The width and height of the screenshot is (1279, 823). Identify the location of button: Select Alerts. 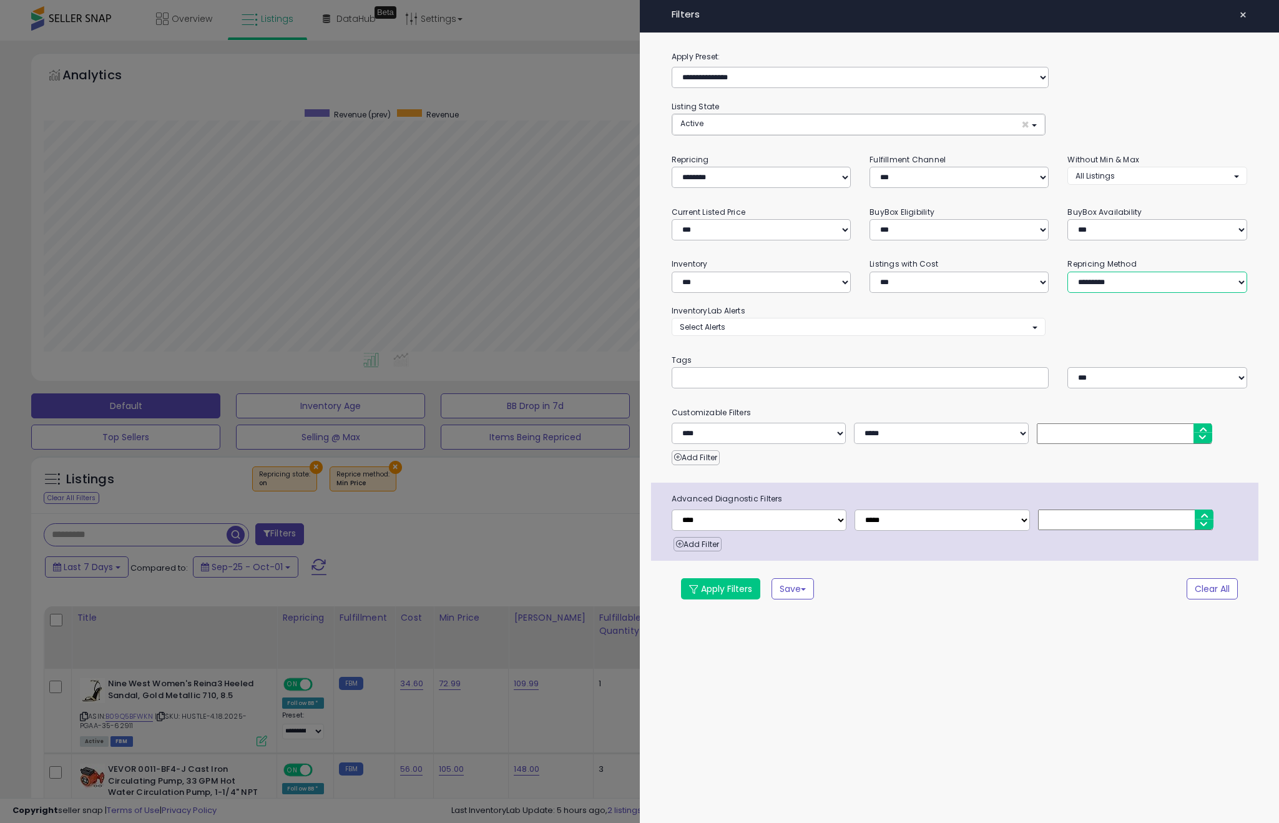
(858, 326).